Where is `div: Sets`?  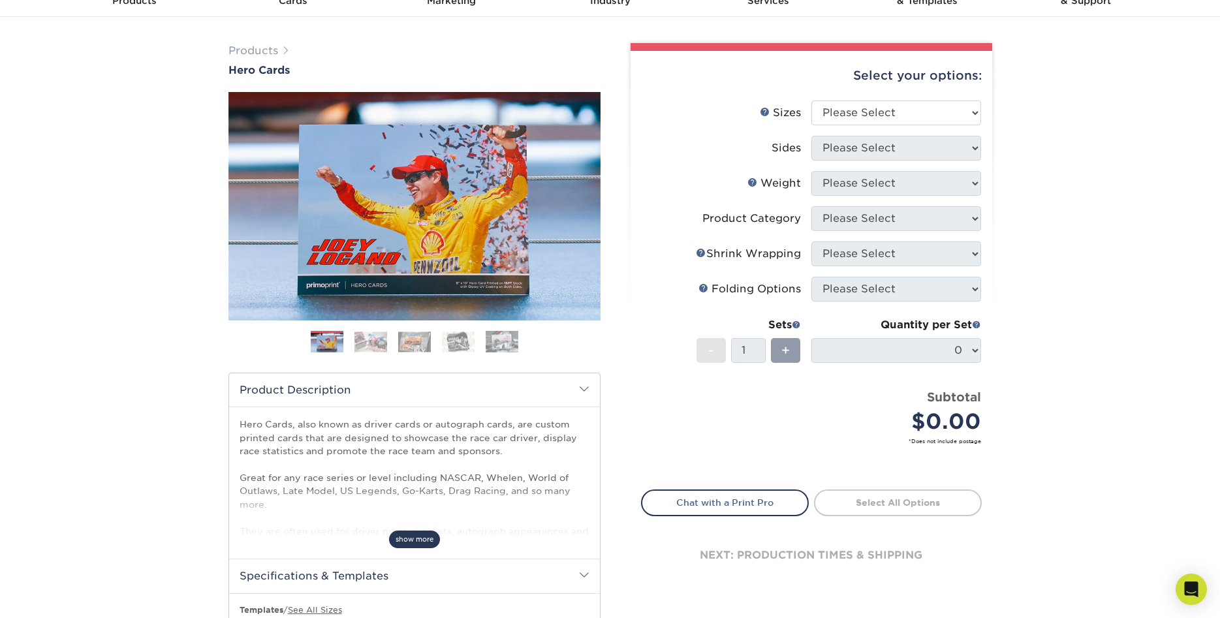 div: Sets is located at coordinates (749, 325).